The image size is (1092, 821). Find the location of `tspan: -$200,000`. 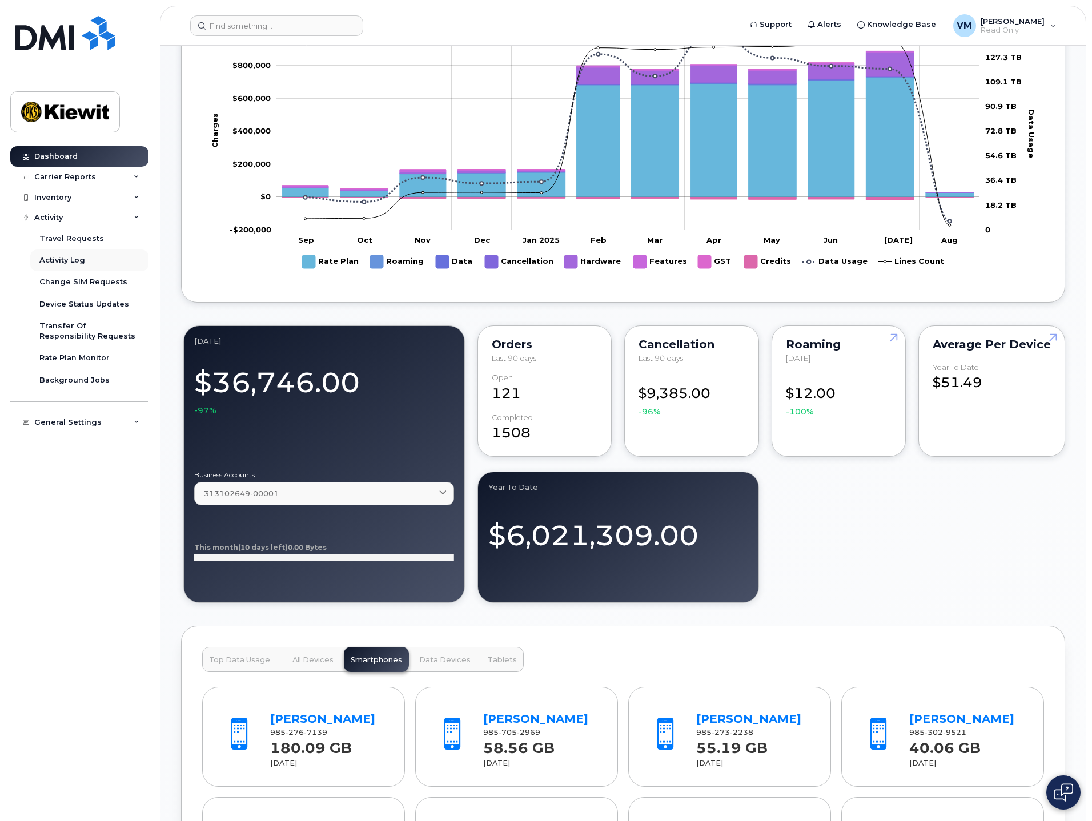

tspan: -$200,000 is located at coordinates (250, 230).